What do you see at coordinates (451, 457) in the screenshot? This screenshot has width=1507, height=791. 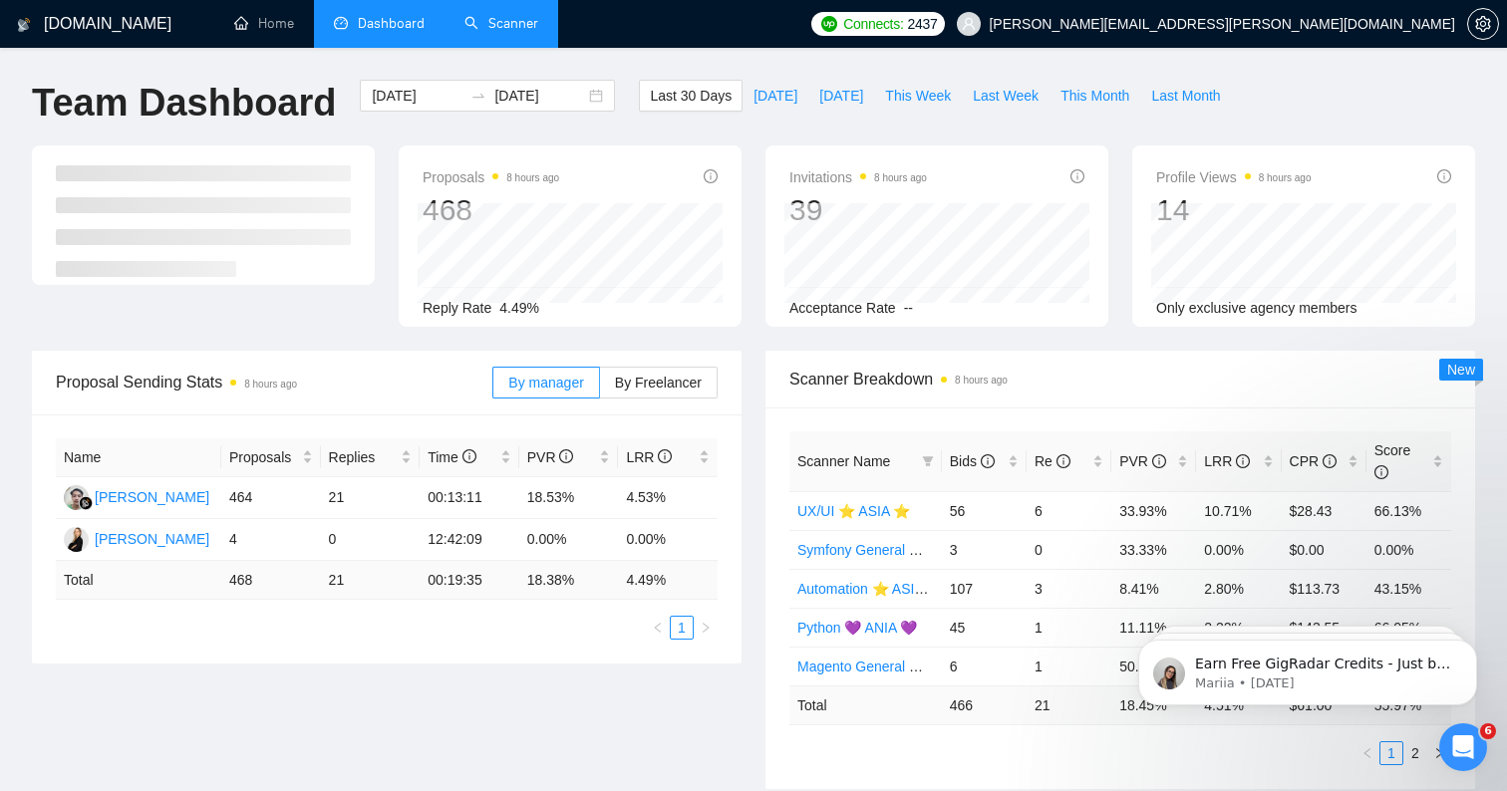 I see `span: Time` at bounding box center [451, 457].